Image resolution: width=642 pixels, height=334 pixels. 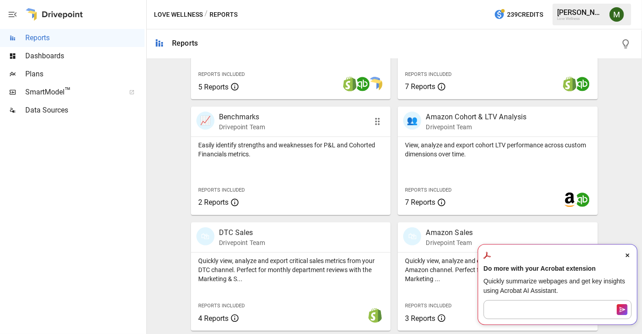 What do you see at coordinates (242, 233) in the screenshot?
I see `p: DTC Sales` at bounding box center [242, 233].